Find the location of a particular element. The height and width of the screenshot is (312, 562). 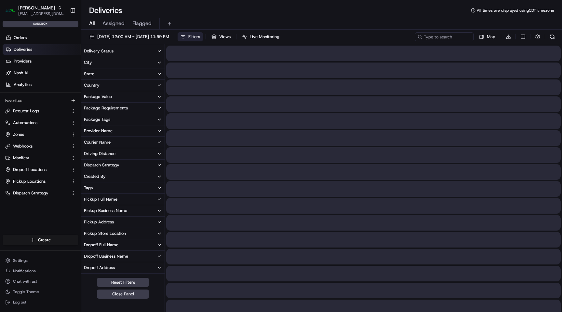

button: Views is located at coordinates (221, 37).